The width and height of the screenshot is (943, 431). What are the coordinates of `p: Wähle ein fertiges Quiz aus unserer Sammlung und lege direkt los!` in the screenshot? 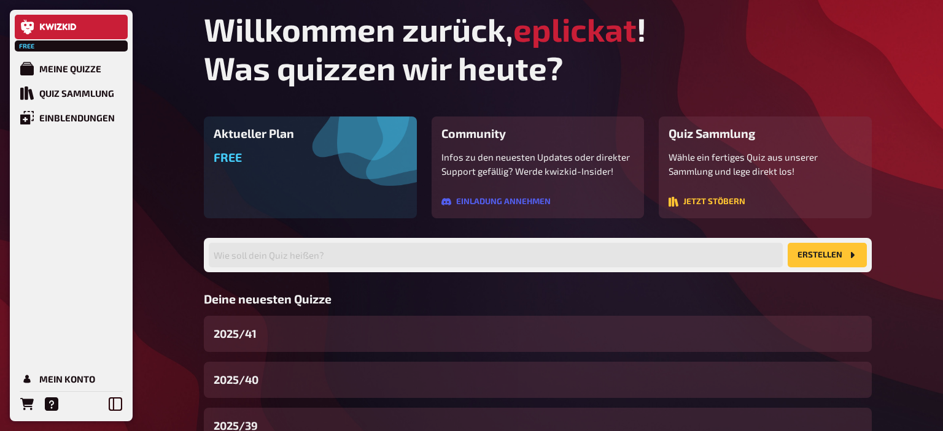 It's located at (765, 164).